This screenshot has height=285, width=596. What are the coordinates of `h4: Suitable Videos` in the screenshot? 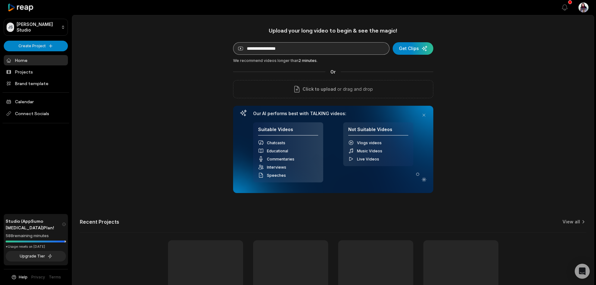 It's located at (288, 131).